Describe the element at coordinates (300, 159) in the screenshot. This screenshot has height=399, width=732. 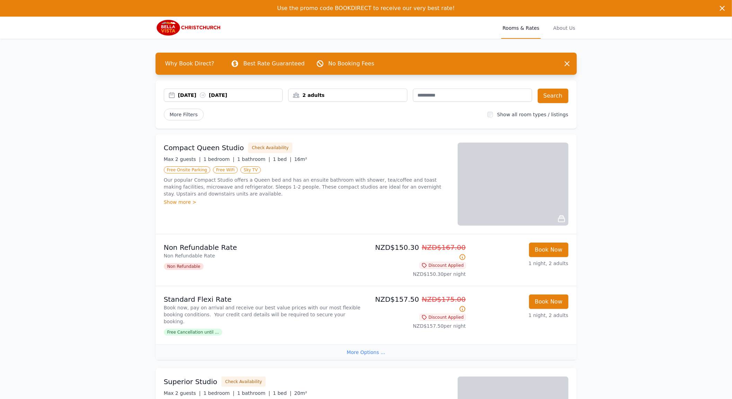
I see `span: 16m²` at that location.